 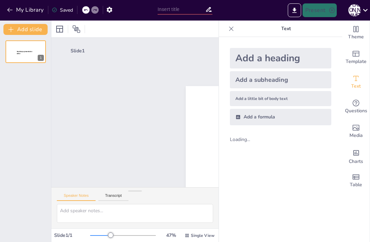 I want to click on div: Add images, graphics, shapes or video, so click(x=356, y=131).